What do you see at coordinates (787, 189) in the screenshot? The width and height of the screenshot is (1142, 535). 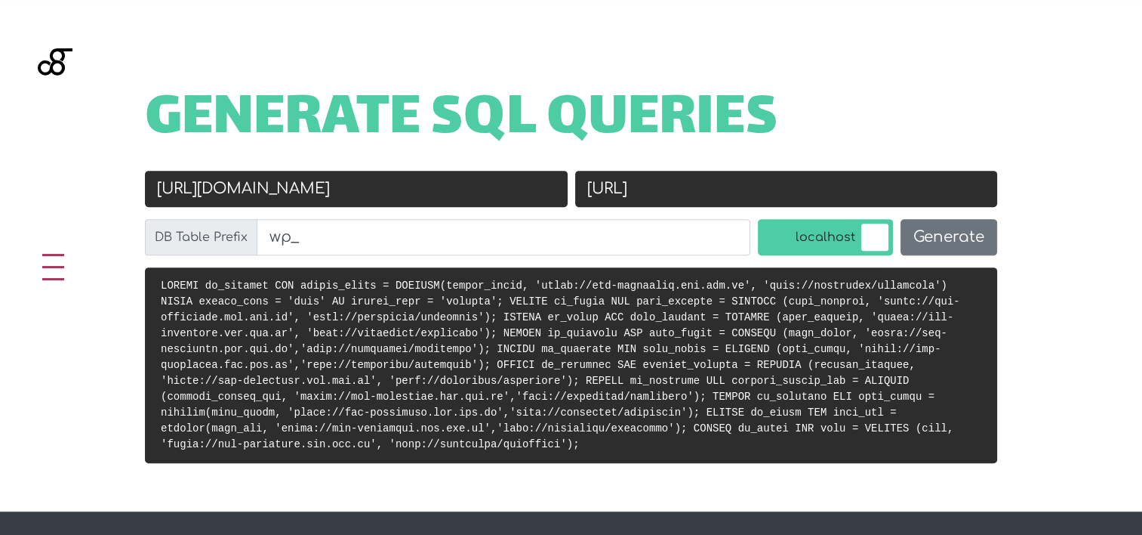 I see `input: New URL` at bounding box center [787, 189].